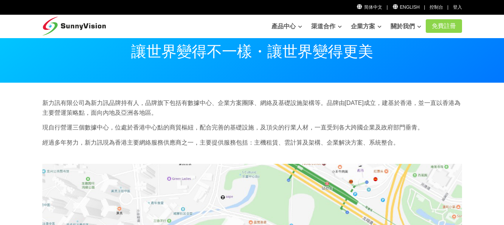 Image resolution: width=504 pixels, height=225 pixels. Describe the element at coordinates (286, 26) in the screenshot. I see `a: 產品中心` at that location.